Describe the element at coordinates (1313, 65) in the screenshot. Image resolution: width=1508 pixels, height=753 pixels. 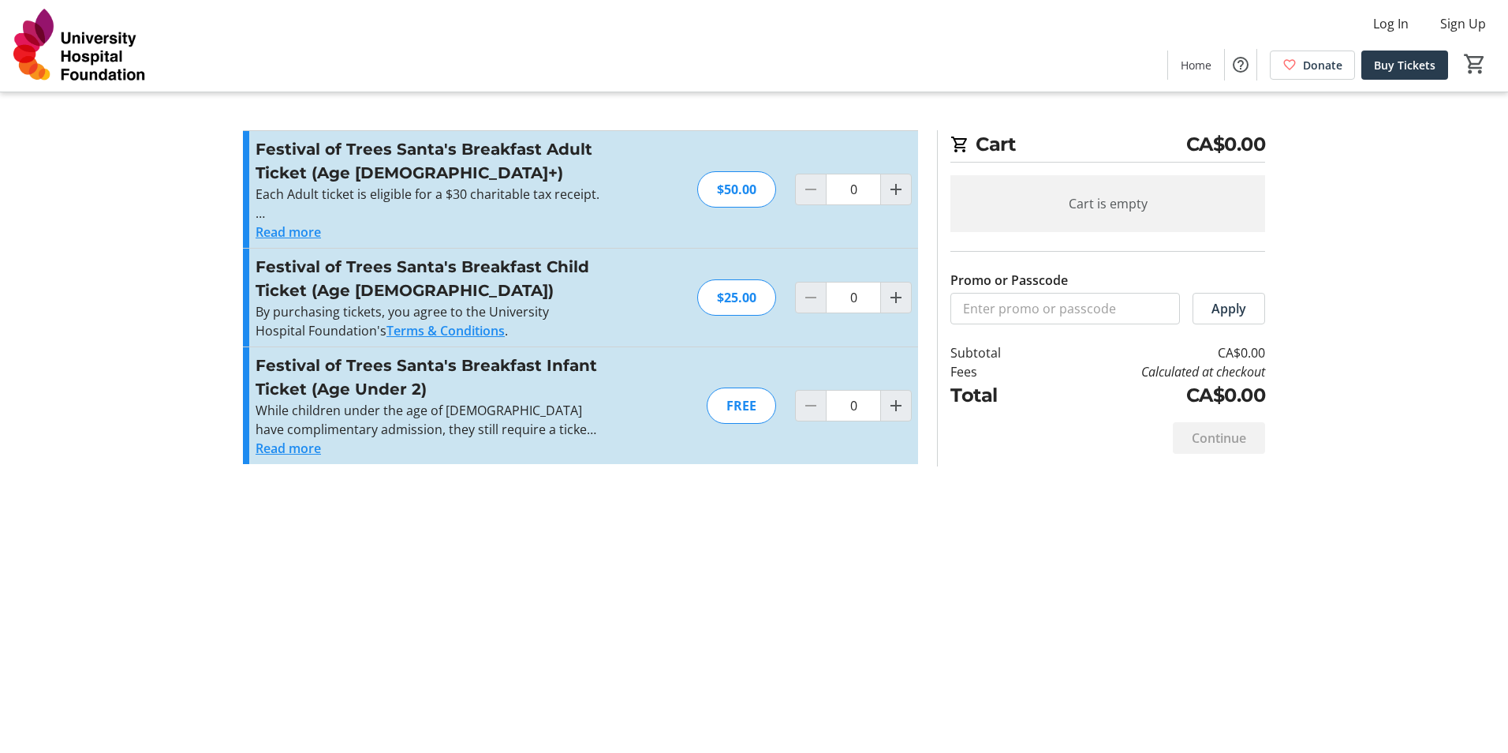
I see `a: Donate` at that location.